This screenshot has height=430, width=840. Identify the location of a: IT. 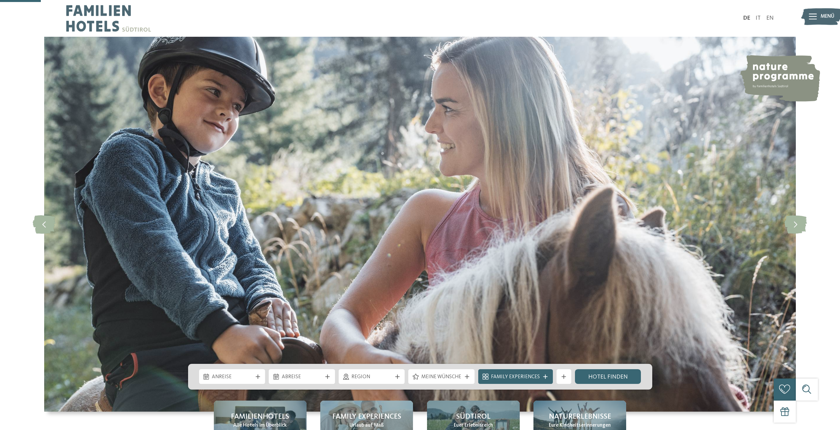
(758, 18).